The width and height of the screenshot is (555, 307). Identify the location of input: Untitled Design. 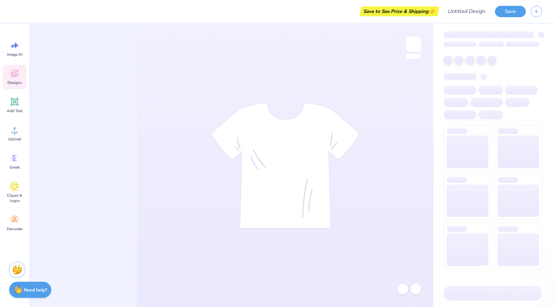
(466, 11).